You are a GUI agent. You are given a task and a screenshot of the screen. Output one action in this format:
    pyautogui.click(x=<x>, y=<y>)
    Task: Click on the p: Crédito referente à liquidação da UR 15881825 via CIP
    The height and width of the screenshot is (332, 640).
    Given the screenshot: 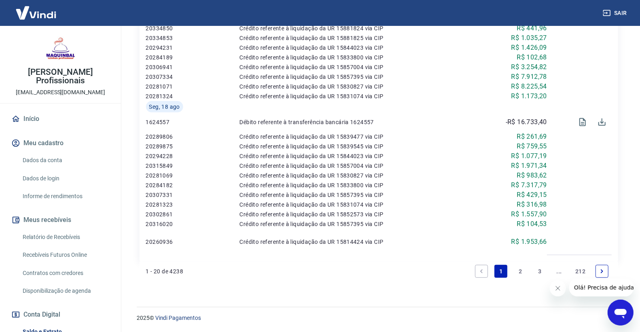 What is the action you would take?
    pyautogui.click(x=359, y=38)
    